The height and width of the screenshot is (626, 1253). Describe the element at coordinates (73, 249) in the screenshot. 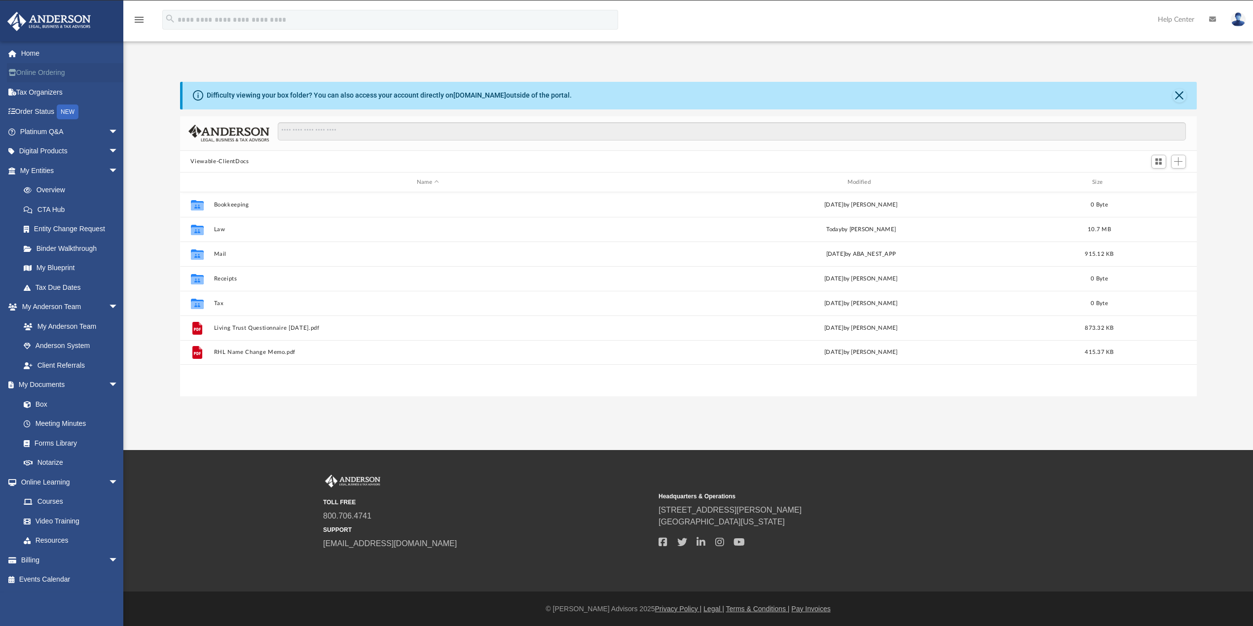

I see `a: Binder Walkthrough` at that location.